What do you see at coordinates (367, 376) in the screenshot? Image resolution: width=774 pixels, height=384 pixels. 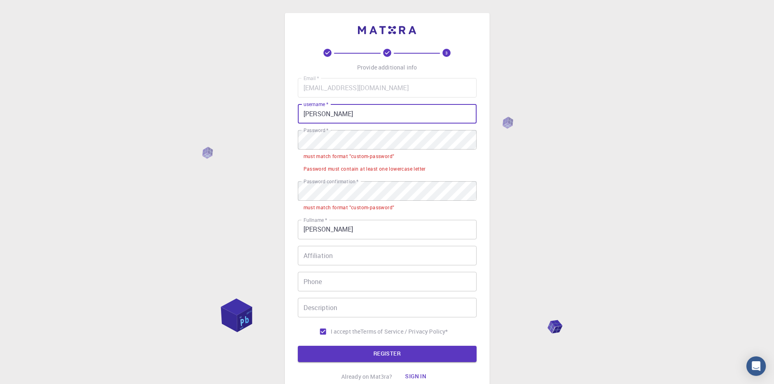 I see `p: Already on Mat3ra?` at bounding box center [367, 376].